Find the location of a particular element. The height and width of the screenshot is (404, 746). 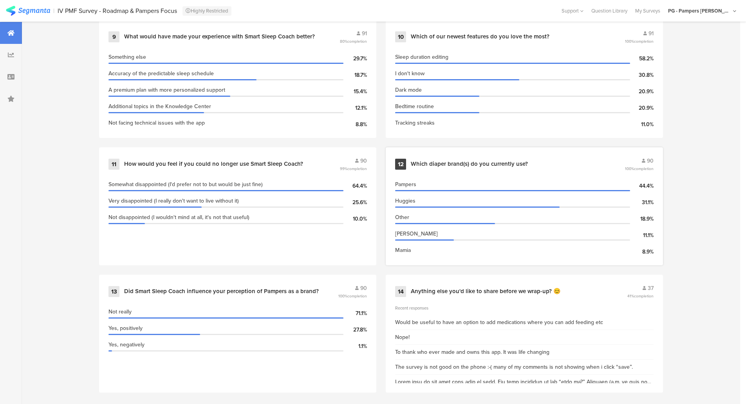

span: Sleep duration editing is located at coordinates (422, 57).